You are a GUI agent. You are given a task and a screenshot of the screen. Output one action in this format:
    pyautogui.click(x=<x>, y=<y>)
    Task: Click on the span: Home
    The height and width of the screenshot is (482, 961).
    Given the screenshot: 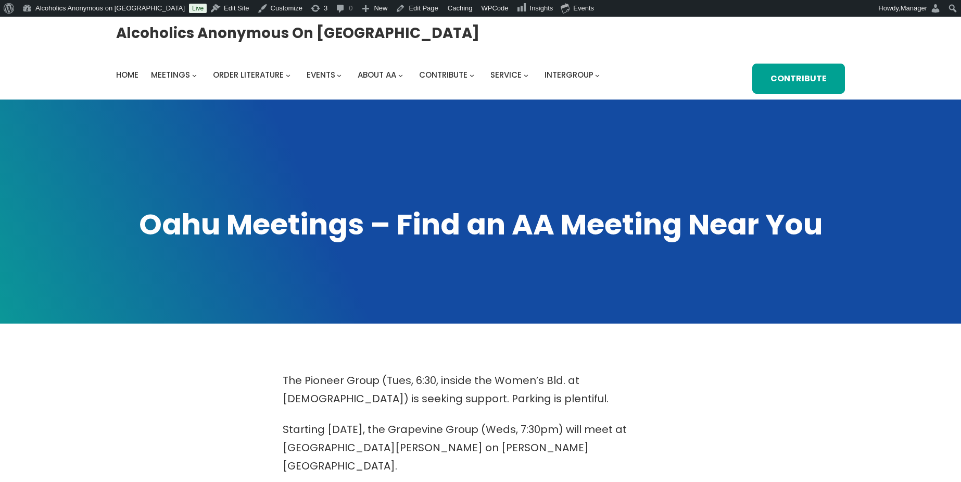 What is the action you would take?
    pyautogui.click(x=127, y=74)
    